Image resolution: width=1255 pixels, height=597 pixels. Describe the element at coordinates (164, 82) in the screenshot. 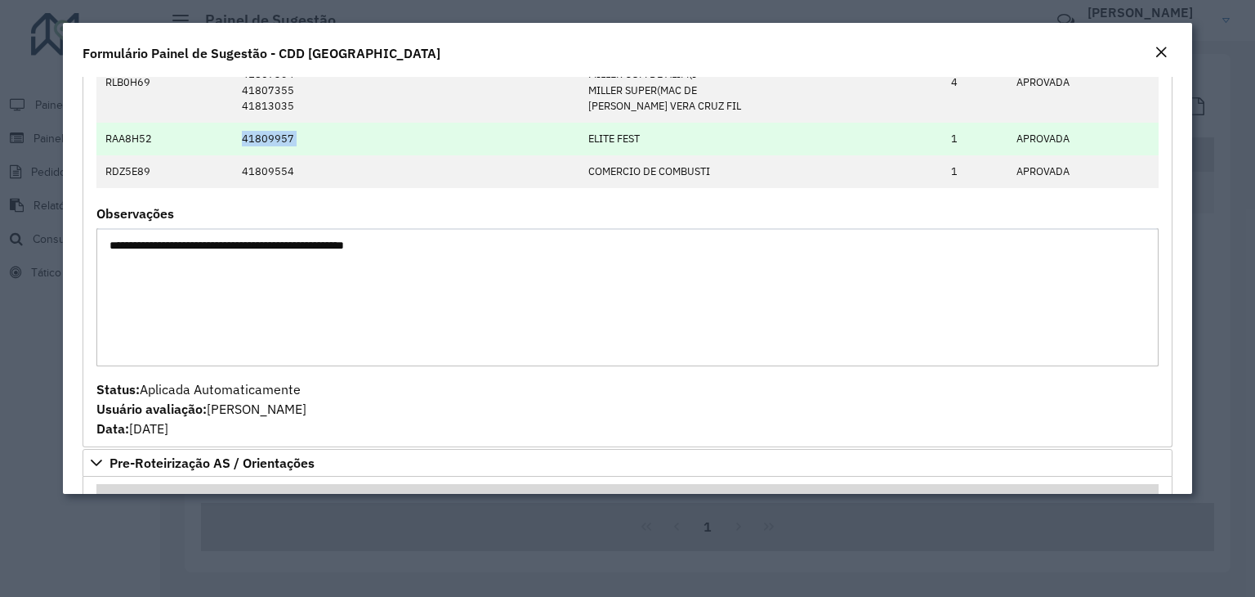

I see `td: RLB0H69` at that location.